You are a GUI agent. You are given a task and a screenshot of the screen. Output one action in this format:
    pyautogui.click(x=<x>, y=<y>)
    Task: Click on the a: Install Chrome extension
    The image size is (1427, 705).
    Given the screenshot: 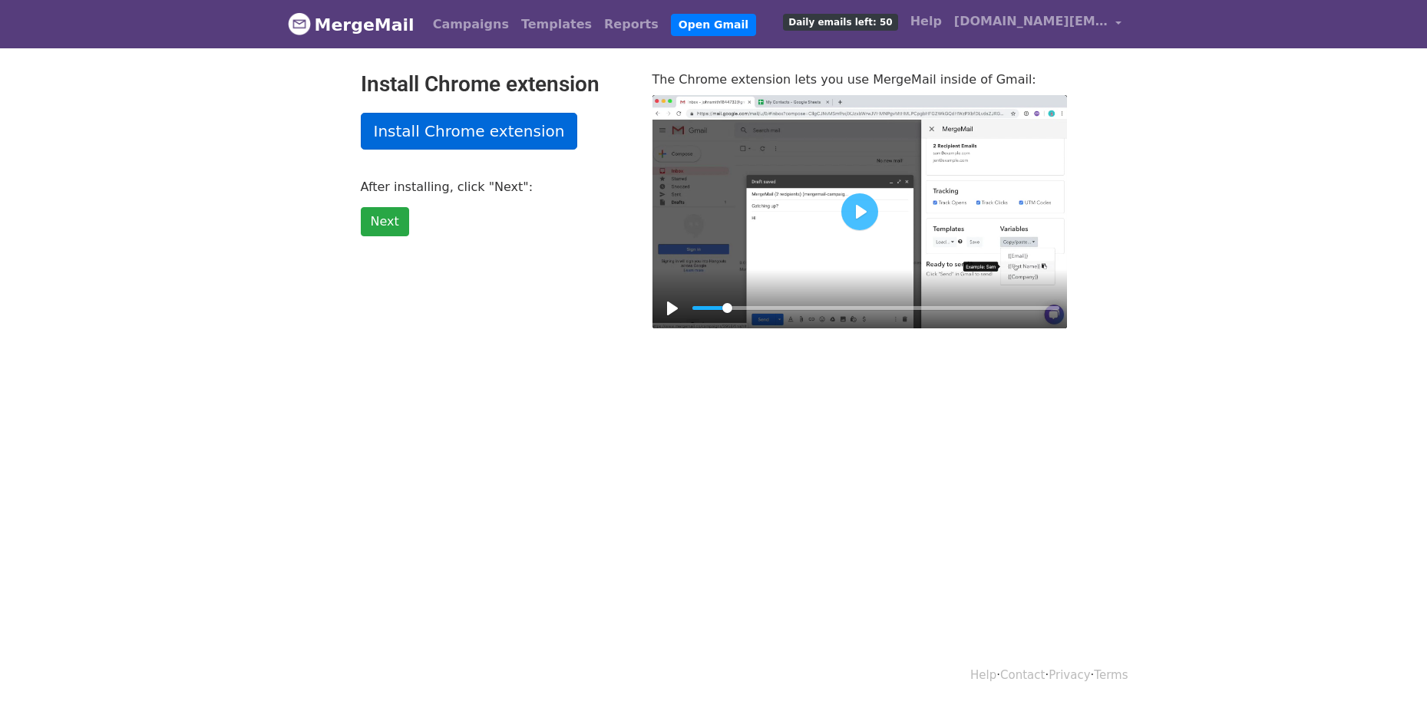 What is the action you would take?
    pyautogui.click(x=469, y=131)
    